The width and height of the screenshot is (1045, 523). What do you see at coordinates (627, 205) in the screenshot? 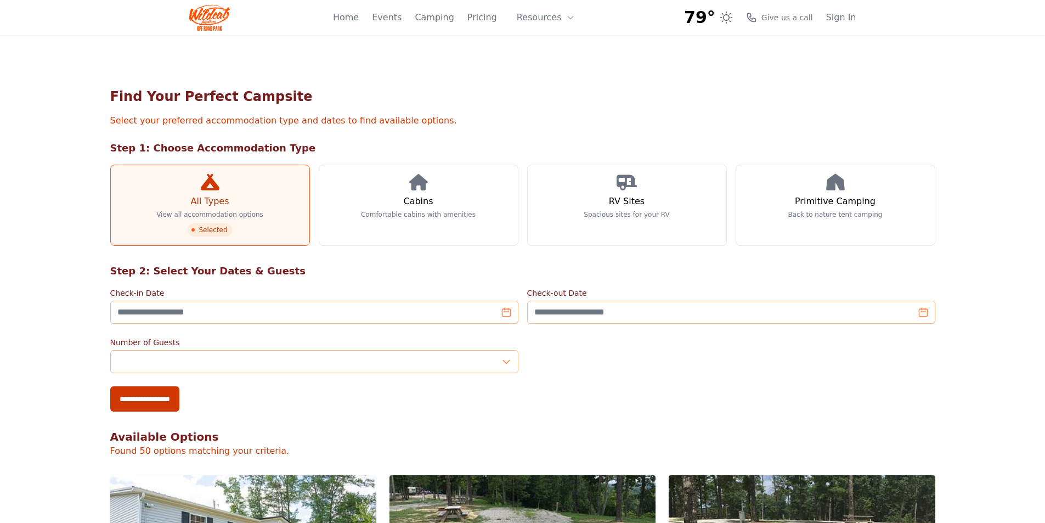
I see `a: RV Sites Spacious sites for your RV` at bounding box center [627, 205].